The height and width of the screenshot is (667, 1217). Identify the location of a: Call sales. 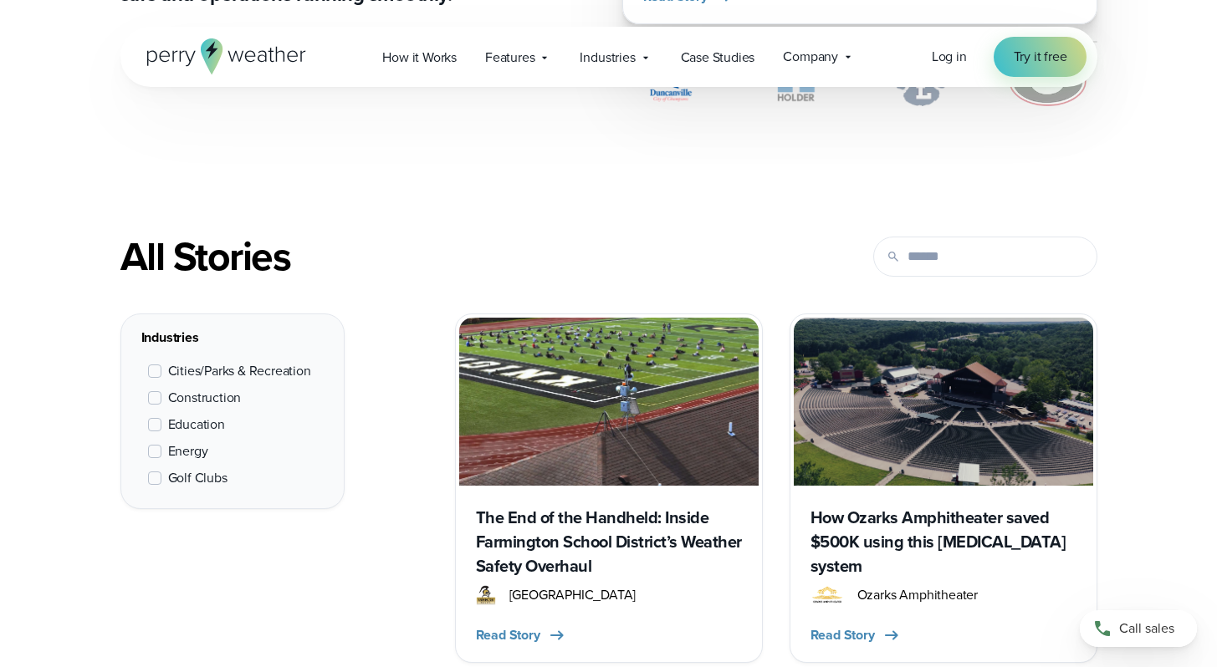
(1138, 629).